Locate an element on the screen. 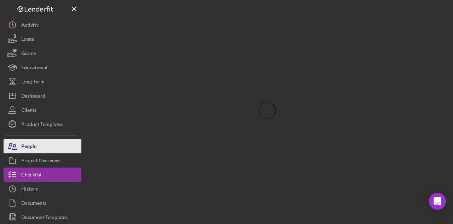 This screenshot has height=224, width=453. div: Long-Term is located at coordinates (33, 82).